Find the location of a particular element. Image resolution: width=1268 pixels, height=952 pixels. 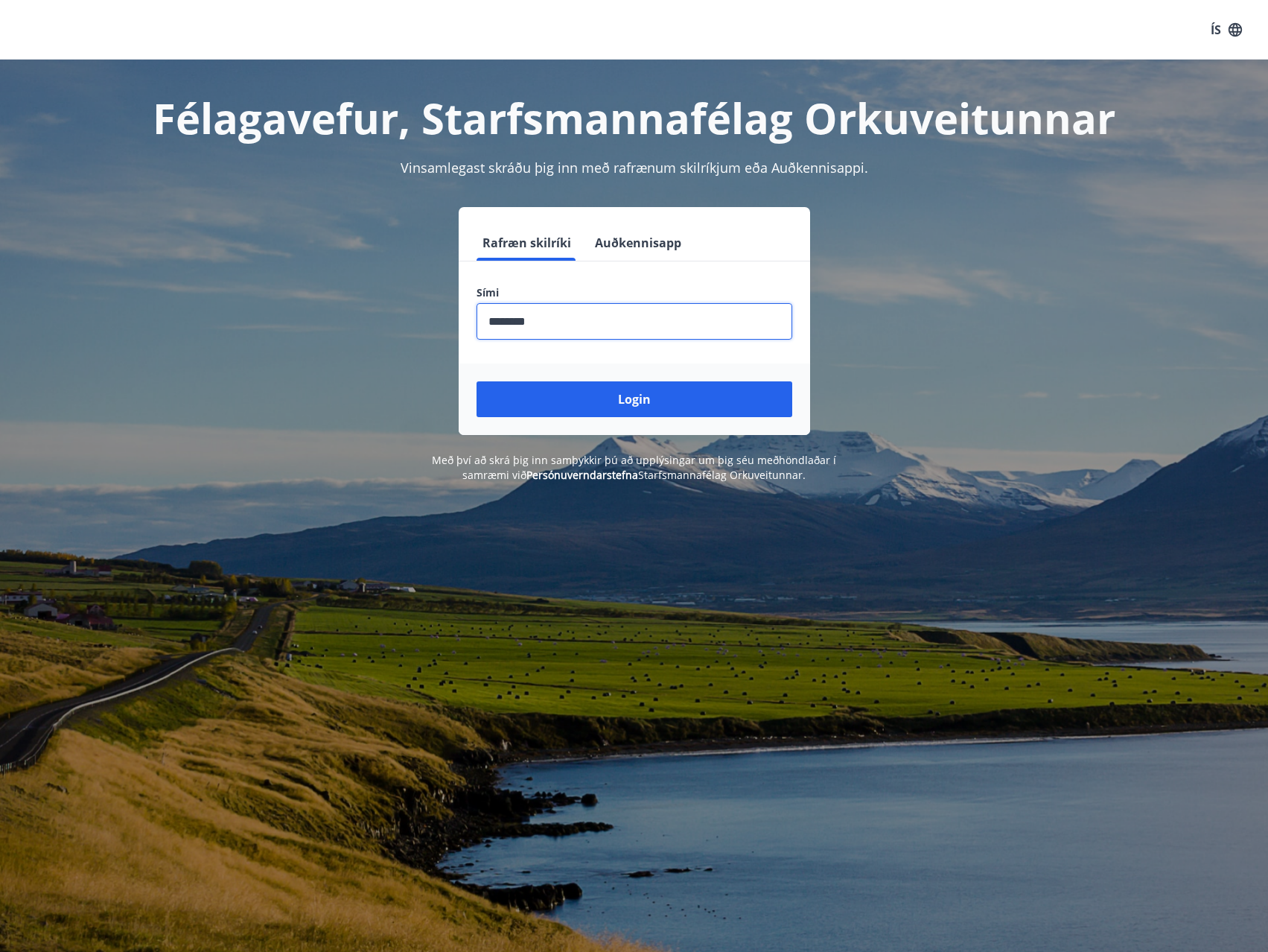

label: Sími is located at coordinates (634, 292).